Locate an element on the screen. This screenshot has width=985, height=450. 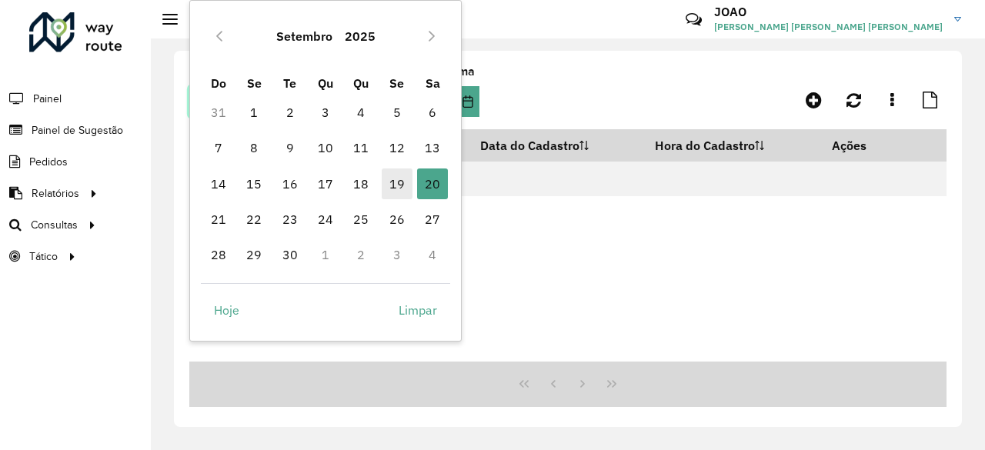
span: Sa is located at coordinates (432, 83).